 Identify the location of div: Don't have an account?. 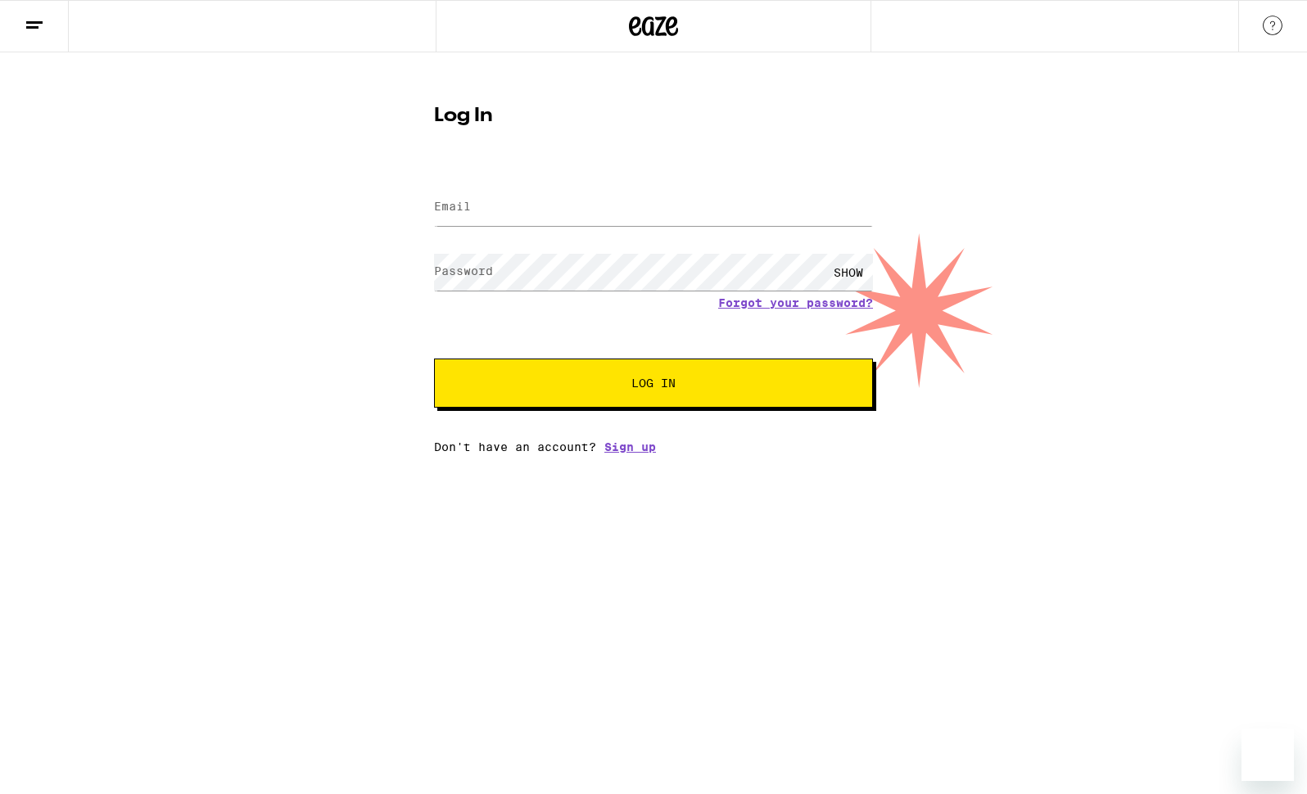
(653, 447).